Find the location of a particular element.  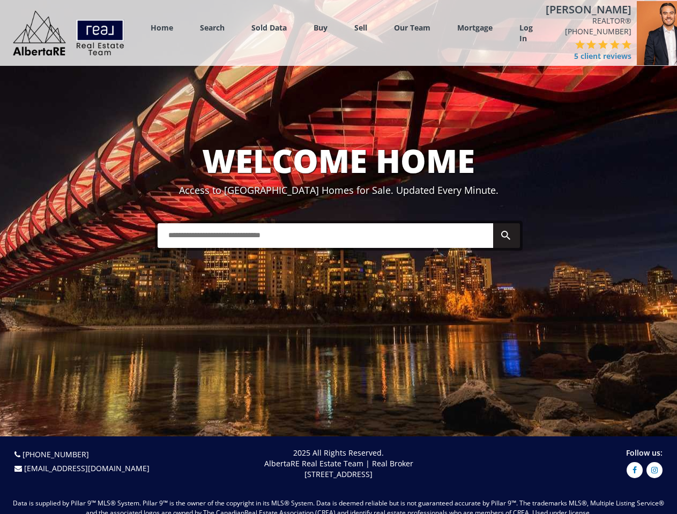

a: Sell is located at coordinates (361, 27).